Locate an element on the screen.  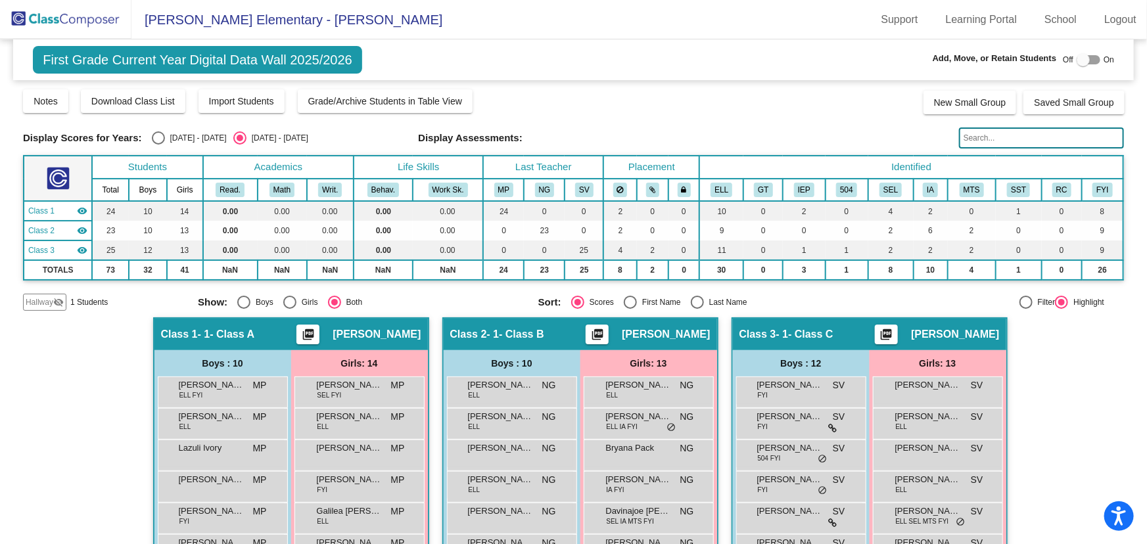
td: 12 is located at coordinates (148, 250).